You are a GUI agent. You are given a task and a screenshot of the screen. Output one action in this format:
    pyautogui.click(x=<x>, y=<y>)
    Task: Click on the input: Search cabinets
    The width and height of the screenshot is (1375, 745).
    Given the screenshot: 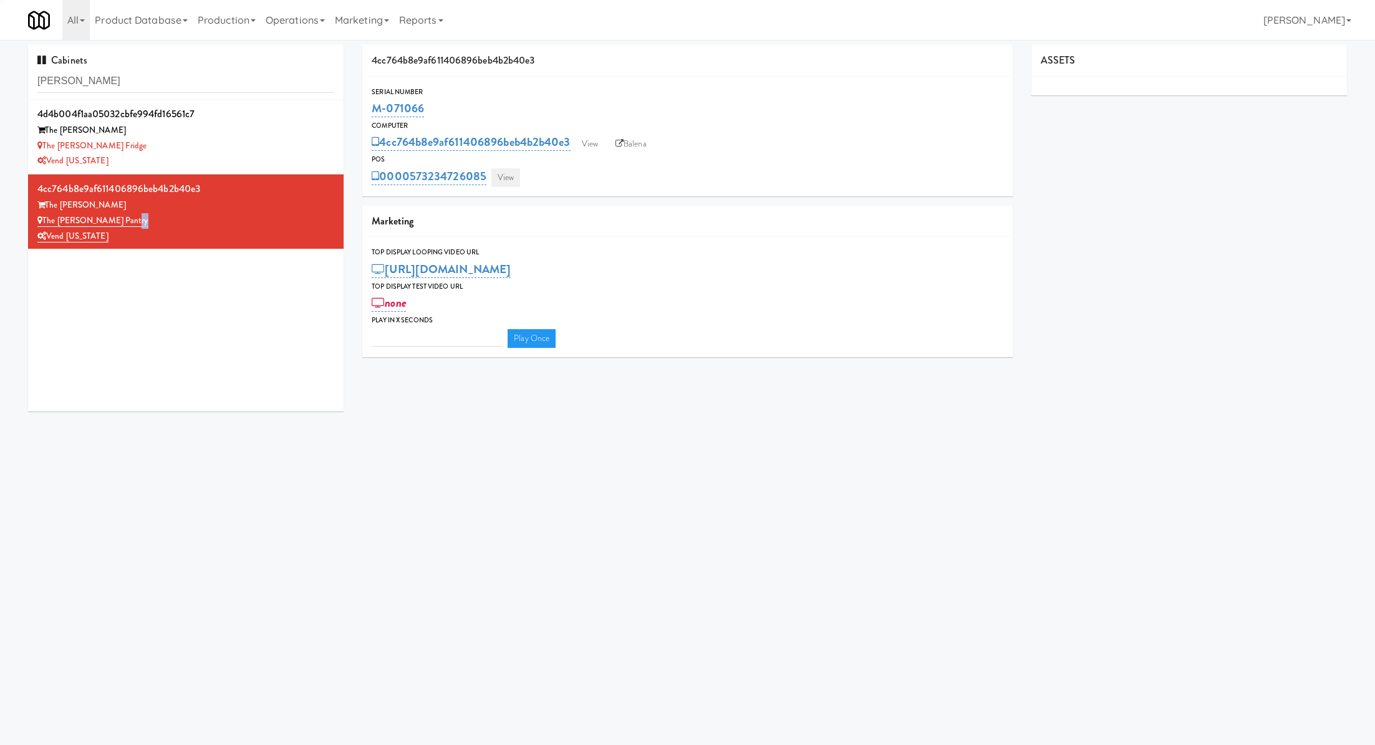 What is the action you would take?
    pyautogui.click(x=186, y=81)
    